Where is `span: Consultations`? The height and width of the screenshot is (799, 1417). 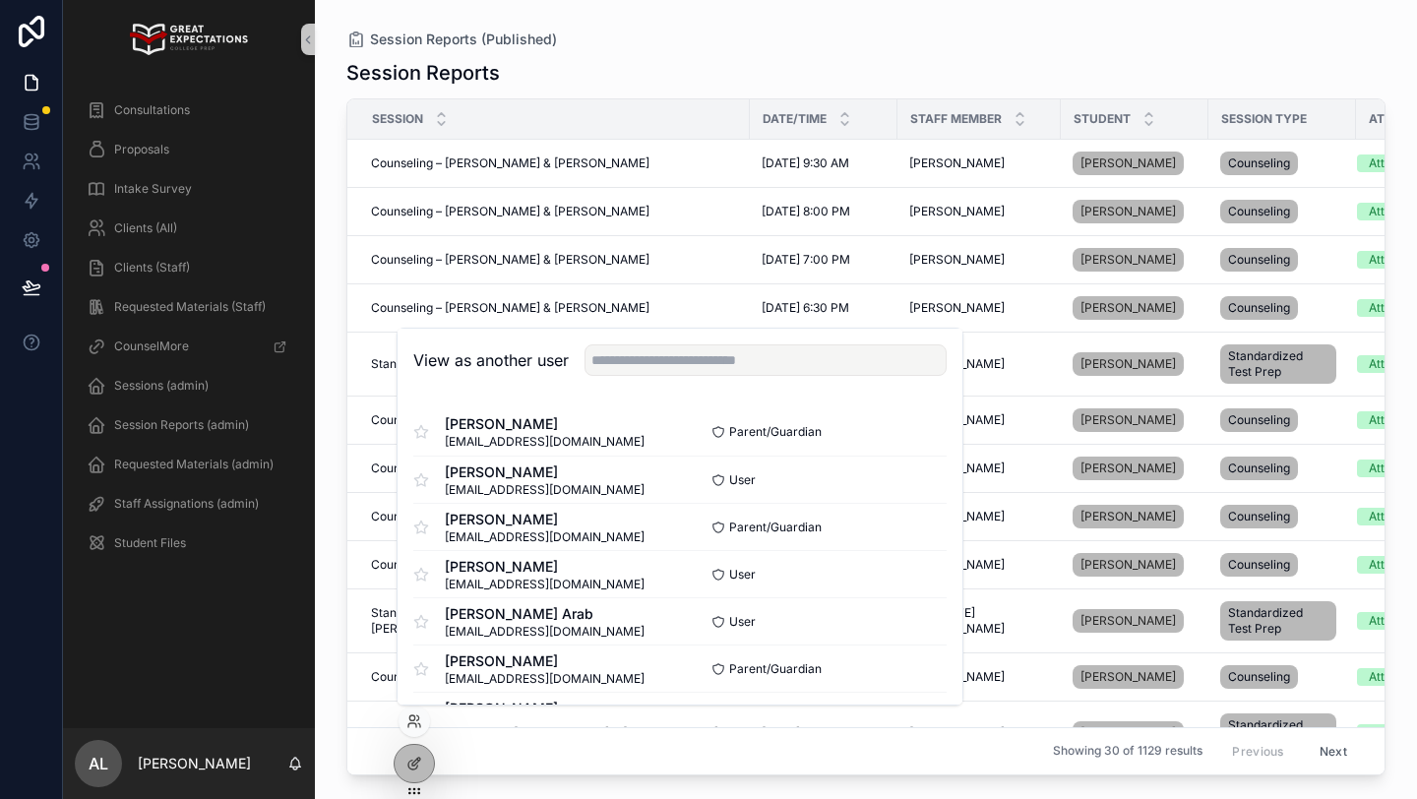
span: Consultations is located at coordinates (152, 110).